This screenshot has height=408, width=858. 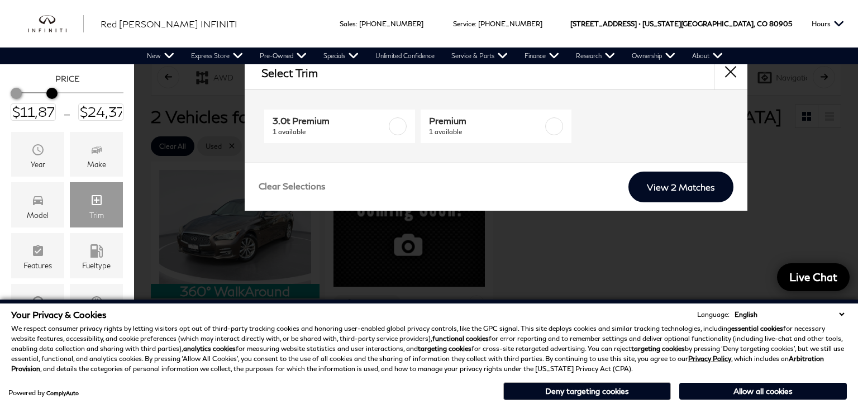 I want to click on div: Powered by, so click(x=44, y=393).